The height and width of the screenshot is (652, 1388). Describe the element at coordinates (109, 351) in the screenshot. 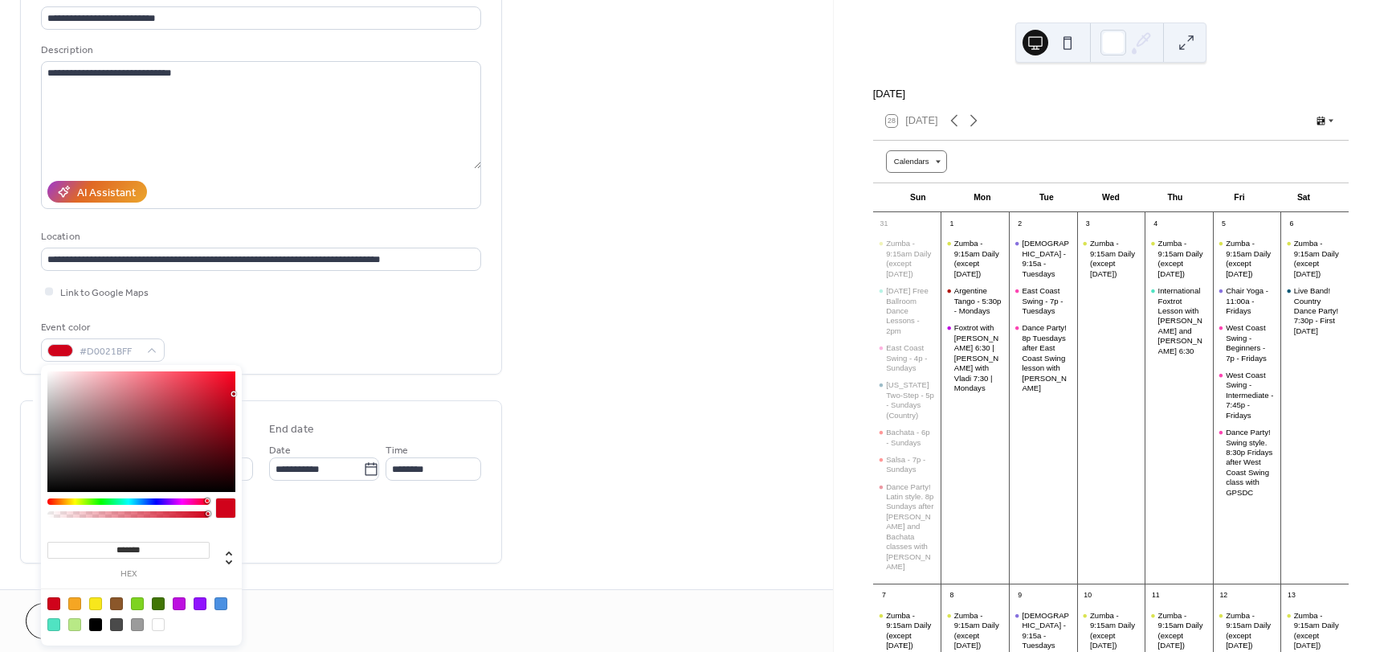

I see `span: #D0021BFF` at that location.